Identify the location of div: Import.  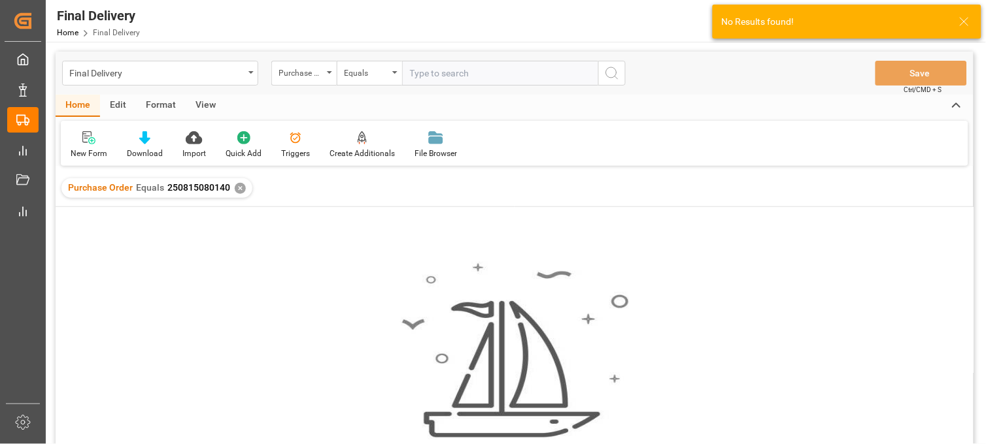
(194, 154).